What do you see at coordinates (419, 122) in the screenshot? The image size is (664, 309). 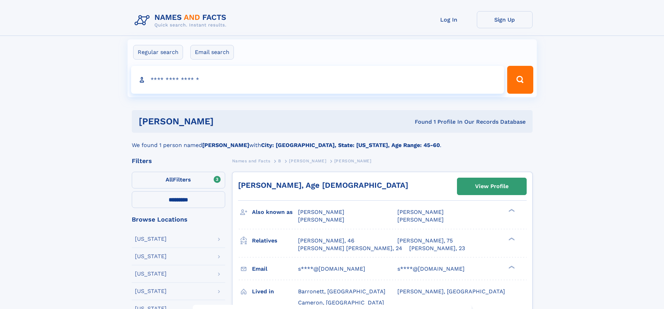 I see `div: Found 1 Profile In Our Records Database` at bounding box center [419, 122].